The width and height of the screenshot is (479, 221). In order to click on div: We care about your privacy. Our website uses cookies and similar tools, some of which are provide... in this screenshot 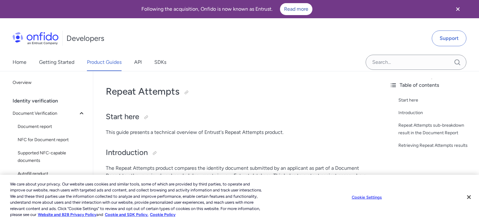, I will do `click(137, 200)`.